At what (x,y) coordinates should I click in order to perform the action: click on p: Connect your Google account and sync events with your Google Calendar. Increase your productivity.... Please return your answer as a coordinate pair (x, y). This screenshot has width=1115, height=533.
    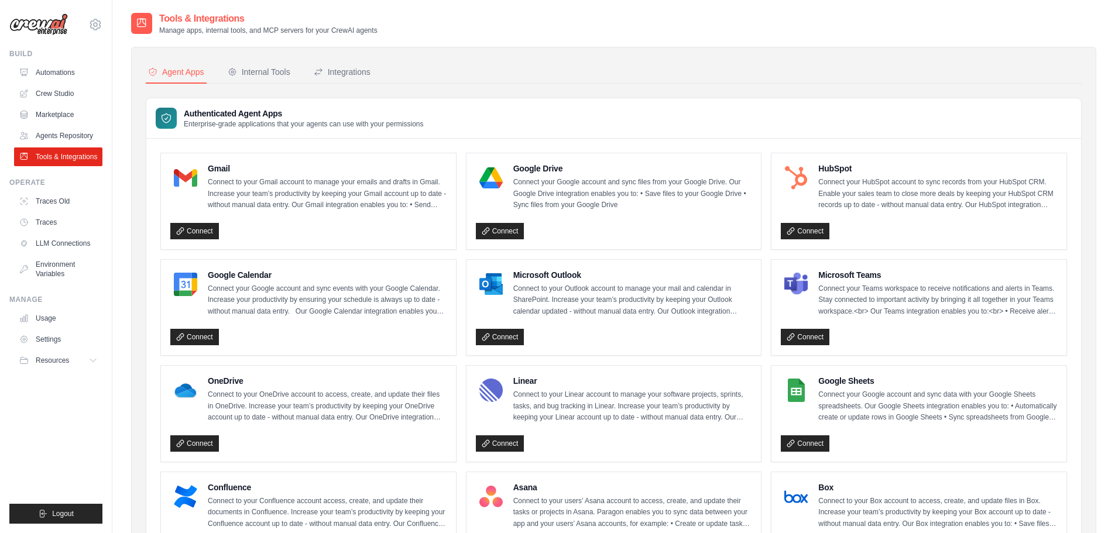
    Looking at the image, I should click on (327, 300).